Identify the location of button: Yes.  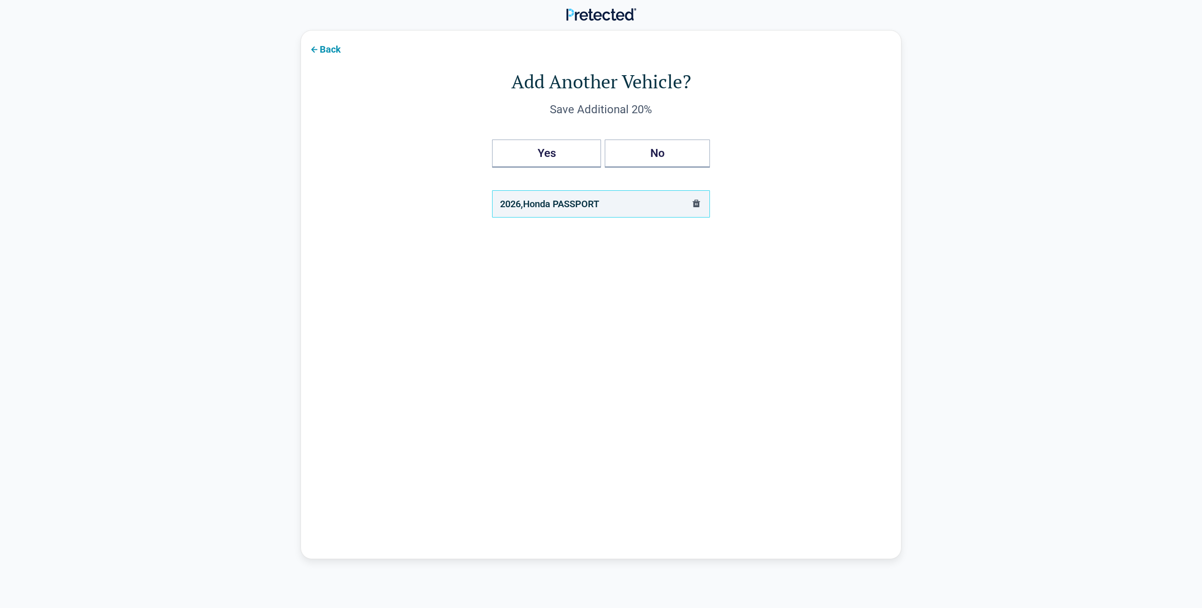
(547, 154).